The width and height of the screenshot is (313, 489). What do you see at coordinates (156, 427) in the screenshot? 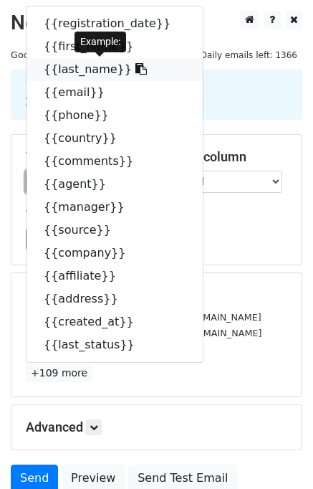
I see `h5: Advanced` at bounding box center [156, 427].